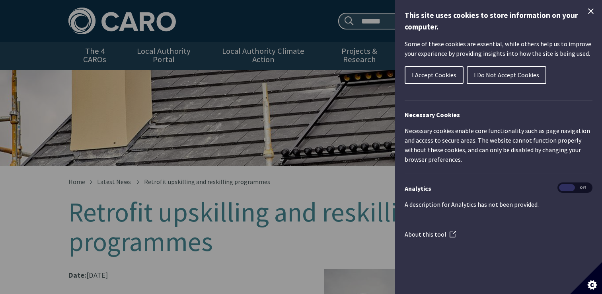 The image size is (602, 294). I want to click on button: I Do Not Accept Cookies, so click(506, 75).